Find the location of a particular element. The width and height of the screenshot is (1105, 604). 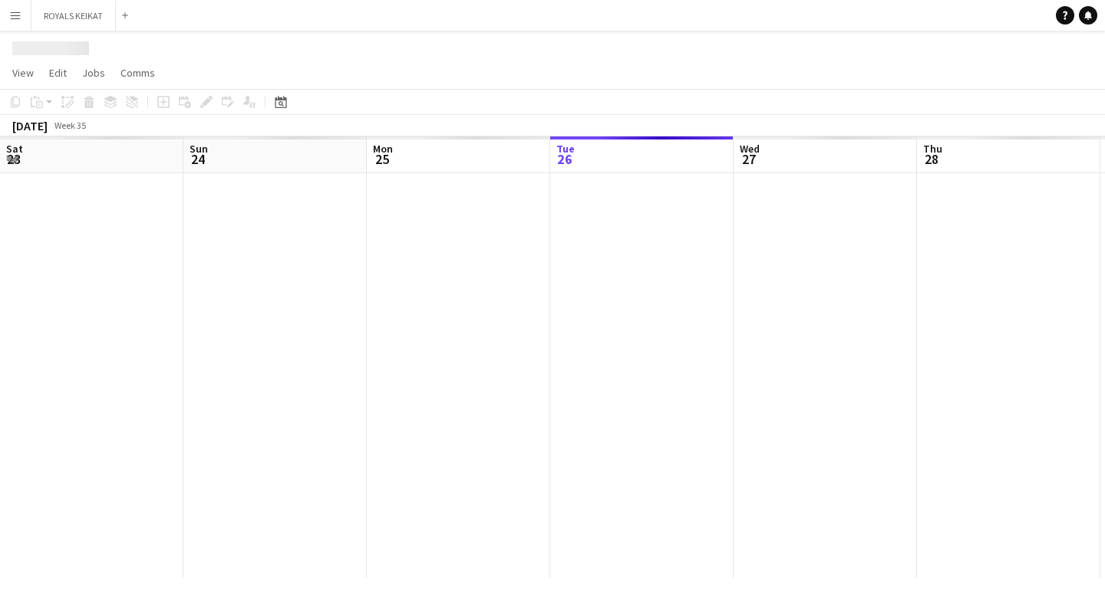

span: Wed is located at coordinates (749, 149).